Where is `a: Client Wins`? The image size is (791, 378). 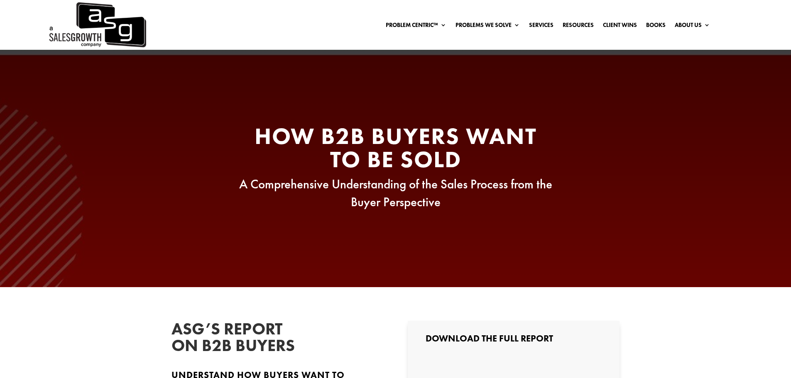
a: Client Wins is located at coordinates (620, 27).